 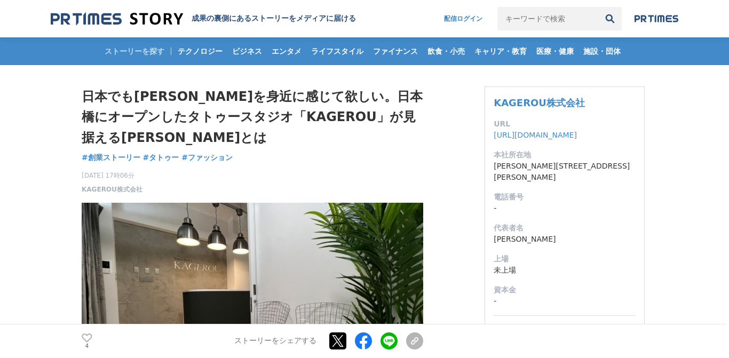 I want to click on a: エンタメ, so click(x=286, y=51).